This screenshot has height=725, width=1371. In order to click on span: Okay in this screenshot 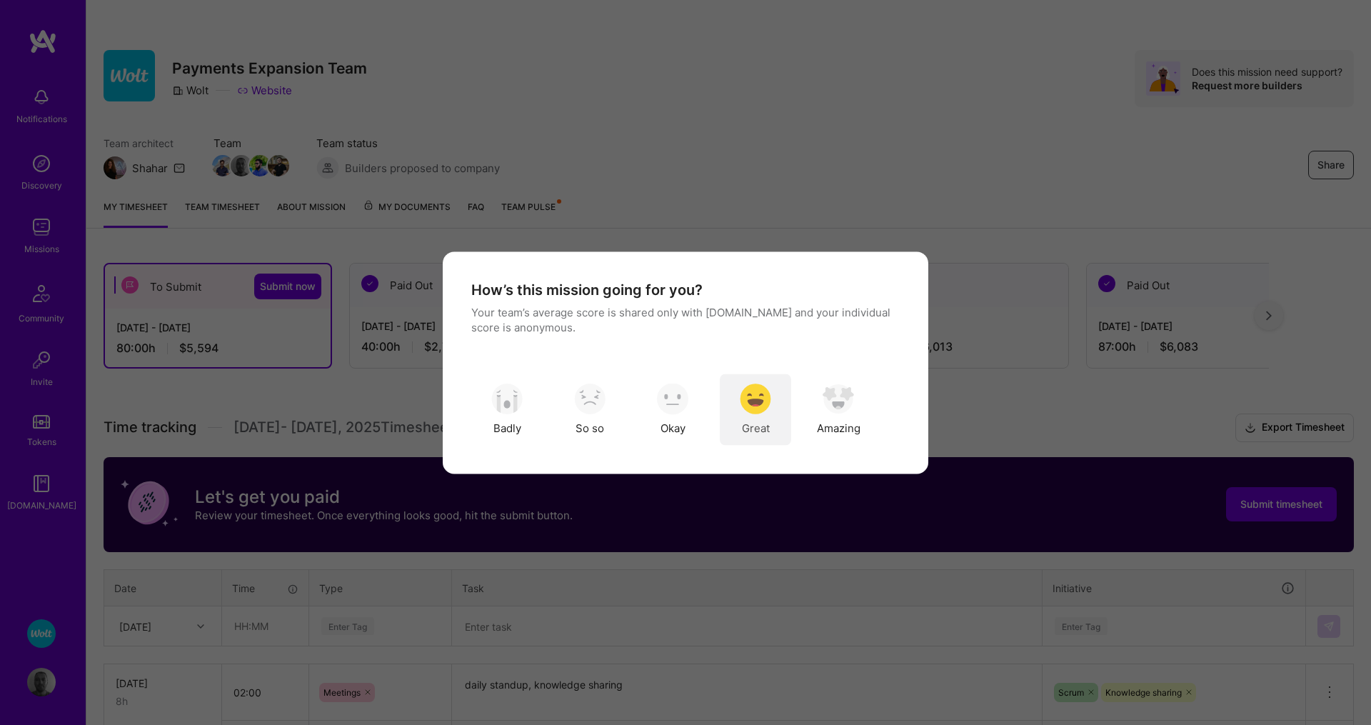, I will do `click(673, 428)`.